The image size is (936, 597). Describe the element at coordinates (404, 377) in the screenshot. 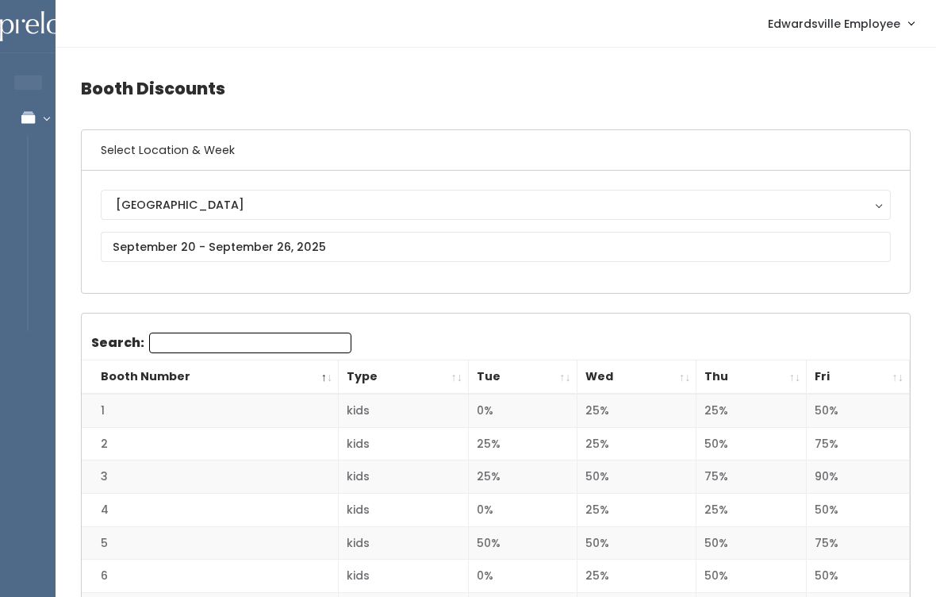

I see `th: Type: activate to sort column ascending` at that location.